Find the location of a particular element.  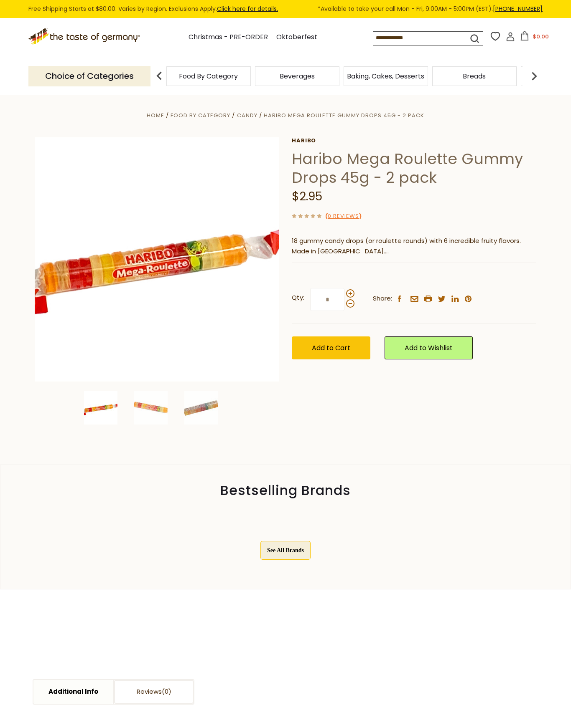

a: Additional Info is located at coordinates (73, 692).